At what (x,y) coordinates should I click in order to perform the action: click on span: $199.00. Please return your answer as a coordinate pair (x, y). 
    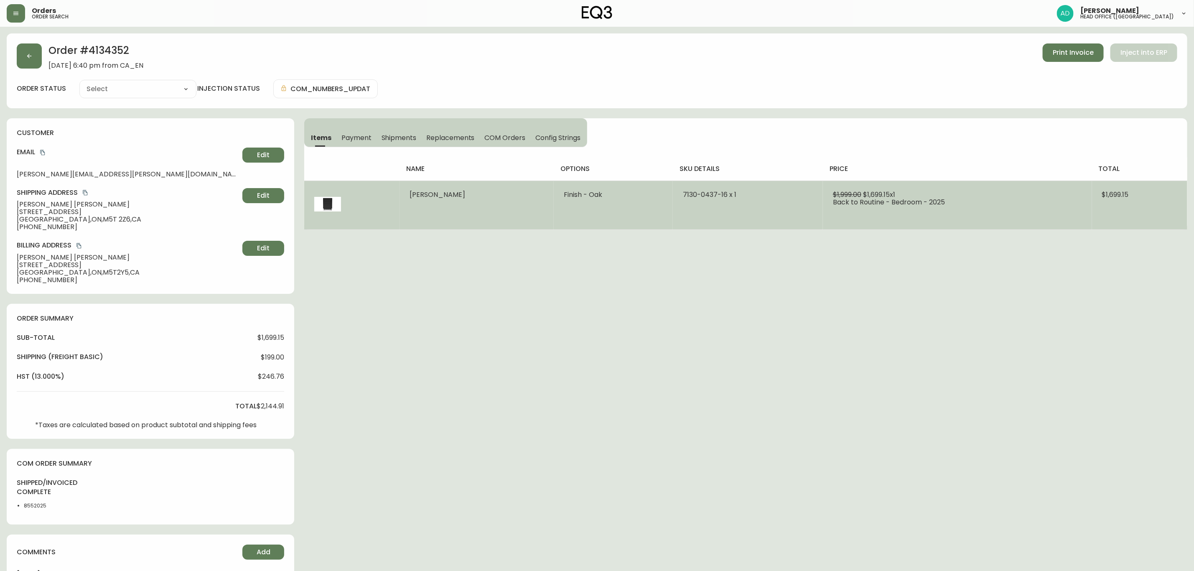
    Looking at the image, I should click on (273, 357).